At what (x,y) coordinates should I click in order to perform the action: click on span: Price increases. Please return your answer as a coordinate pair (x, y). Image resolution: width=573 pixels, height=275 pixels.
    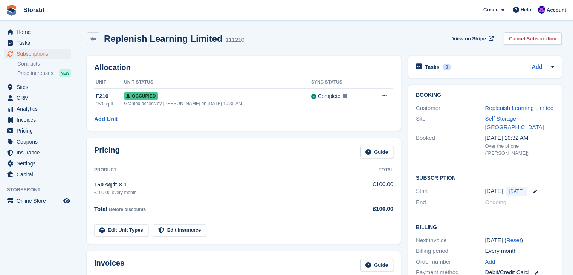
    Looking at the image, I should click on (35, 73).